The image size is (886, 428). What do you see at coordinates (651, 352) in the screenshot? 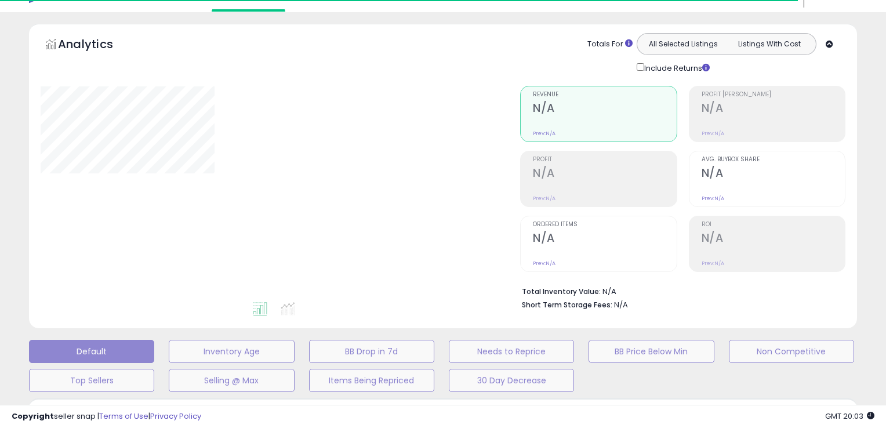
I see `button: BB Price Below Min` at bounding box center [651, 352].